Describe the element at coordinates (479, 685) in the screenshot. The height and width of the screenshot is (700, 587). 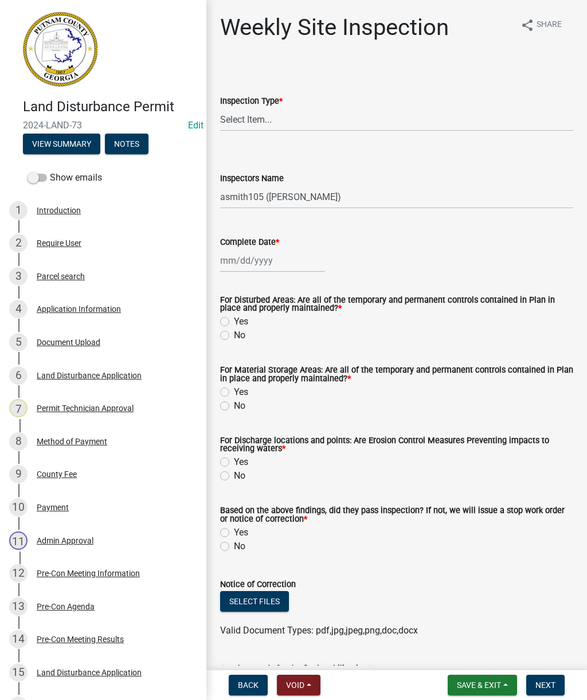
I see `span: Save & Exit` at that location.